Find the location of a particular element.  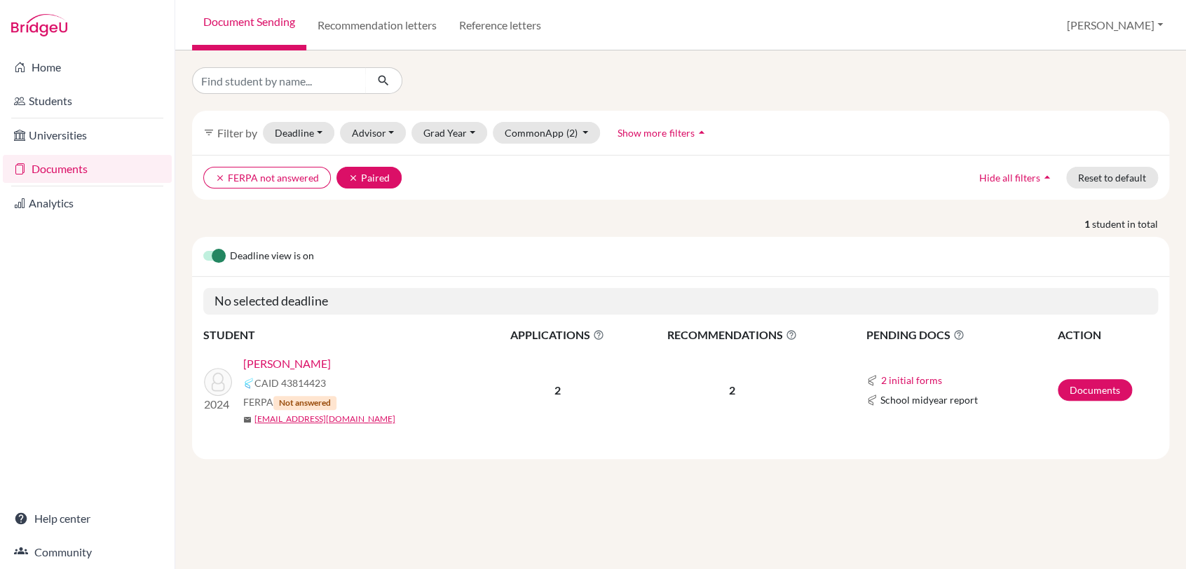

span: Deadline view is on is located at coordinates (272, 257).